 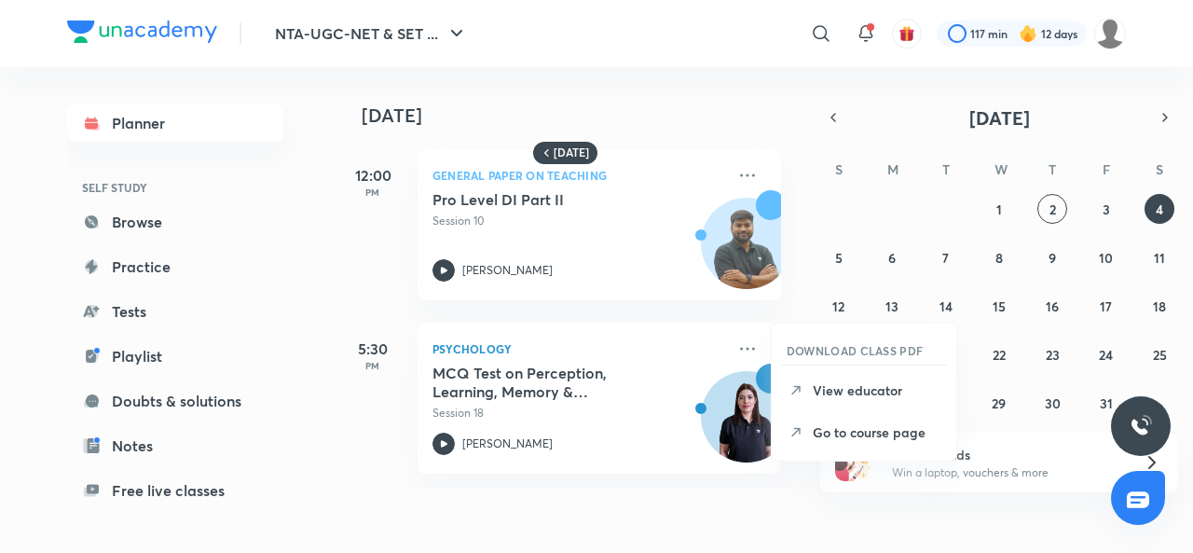 I want to click on button: October 15, 2025, so click(x=1000, y=306).